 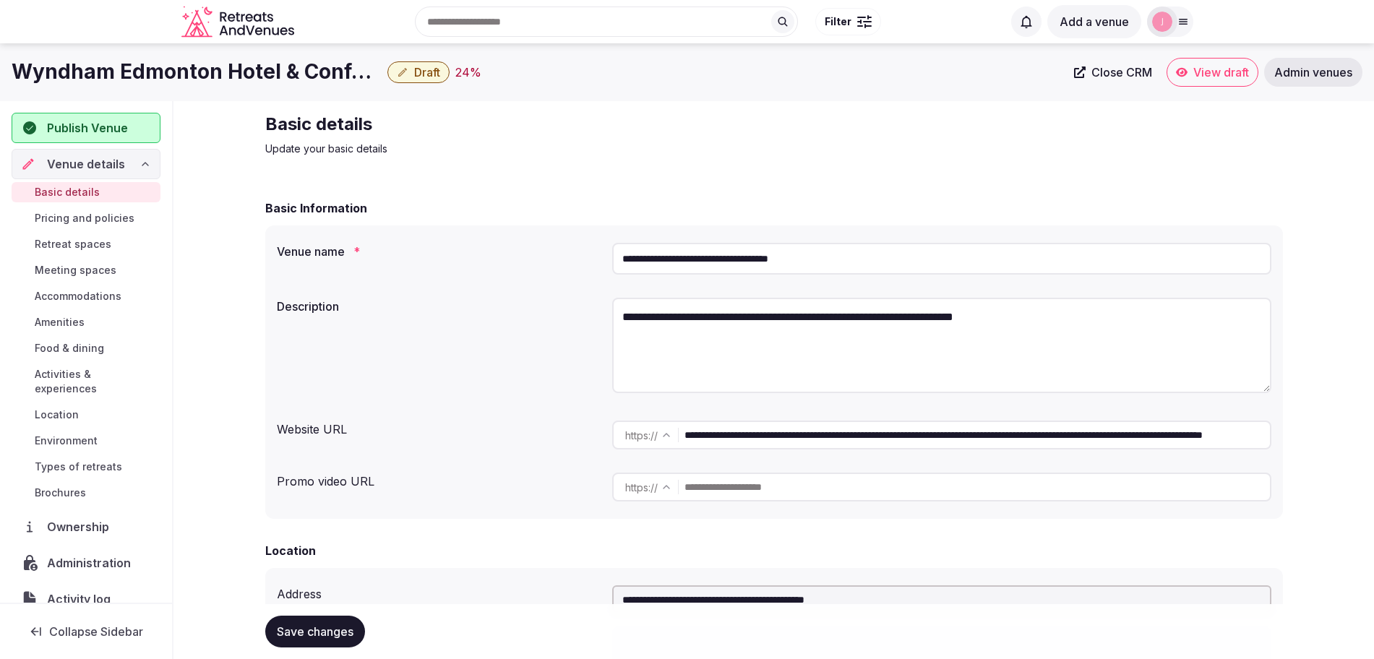 What do you see at coordinates (315, 632) in the screenshot?
I see `span: Save changes` at bounding box center [315, 632].